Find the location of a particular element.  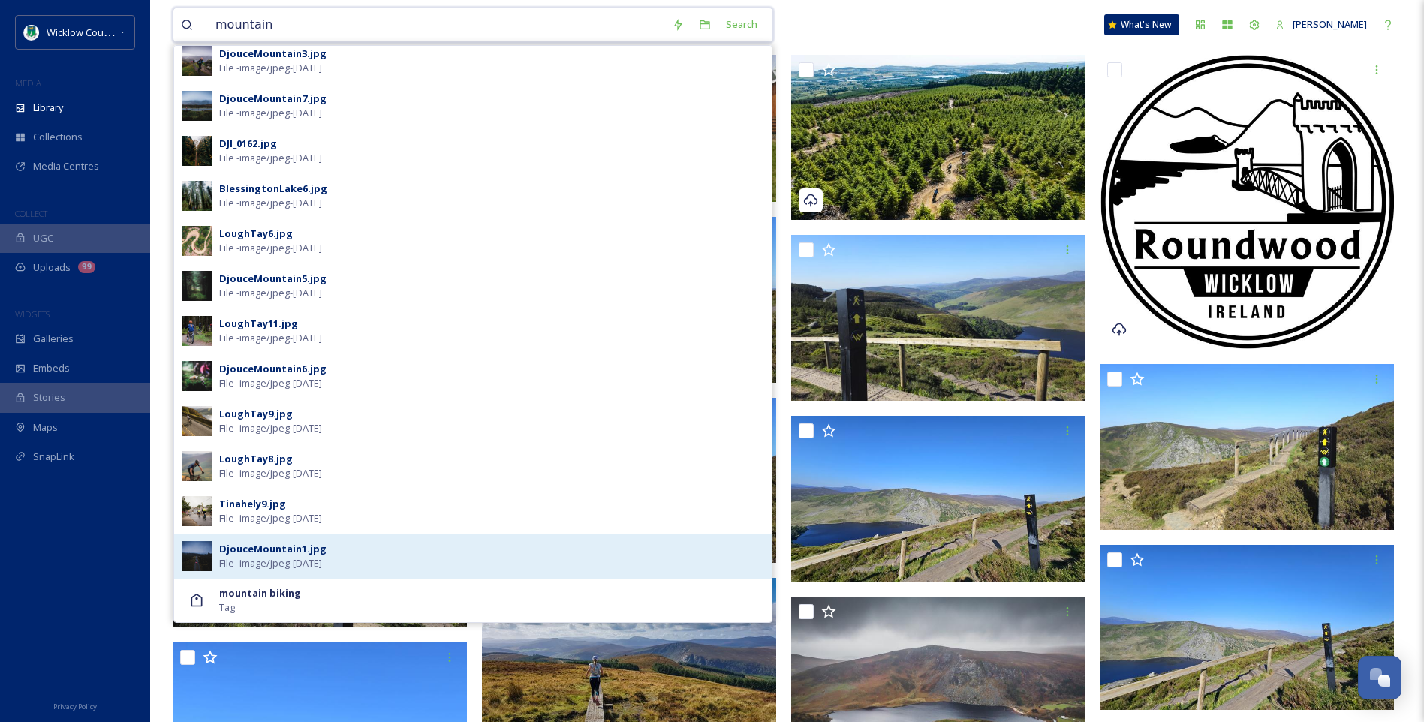

div: 99 is located at coordinates (86, 267).